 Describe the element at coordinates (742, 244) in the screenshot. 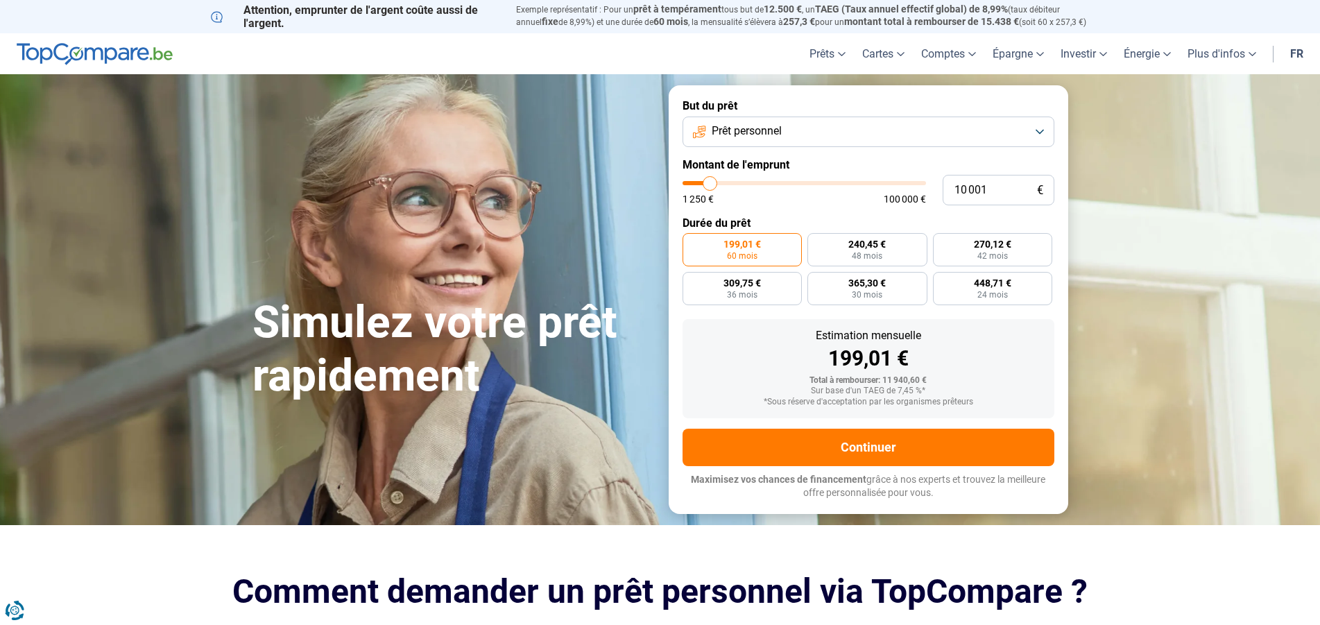

I see `span: 199,01 €` at that location.